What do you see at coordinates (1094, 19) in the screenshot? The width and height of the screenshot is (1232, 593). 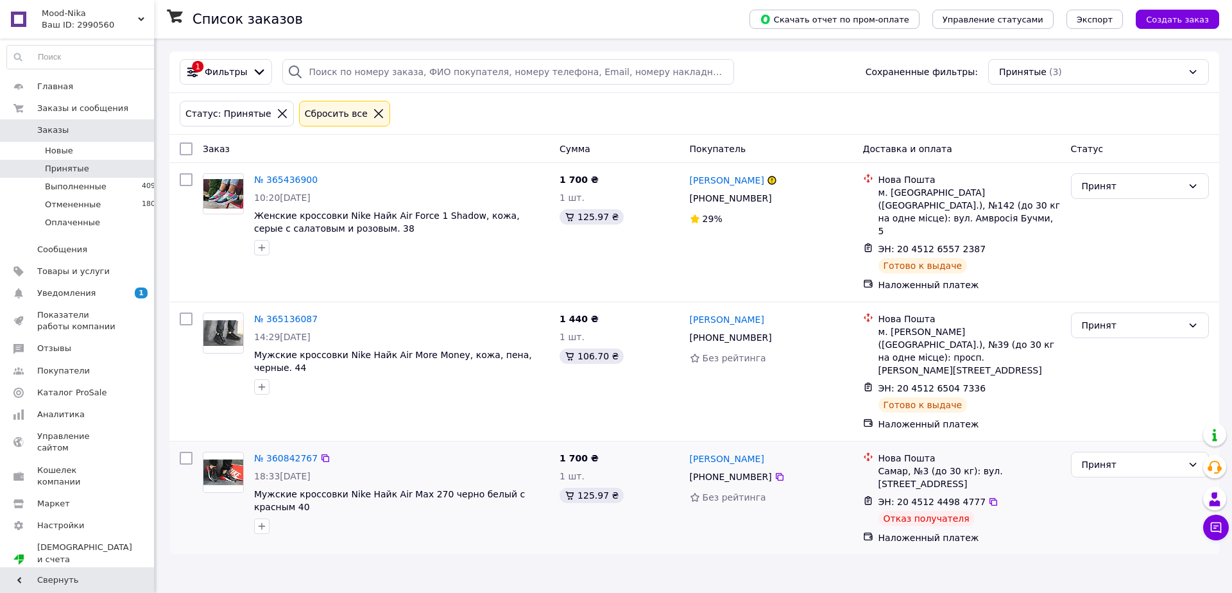 I see `span: Экспорт` at bounding box center [1094, 19].